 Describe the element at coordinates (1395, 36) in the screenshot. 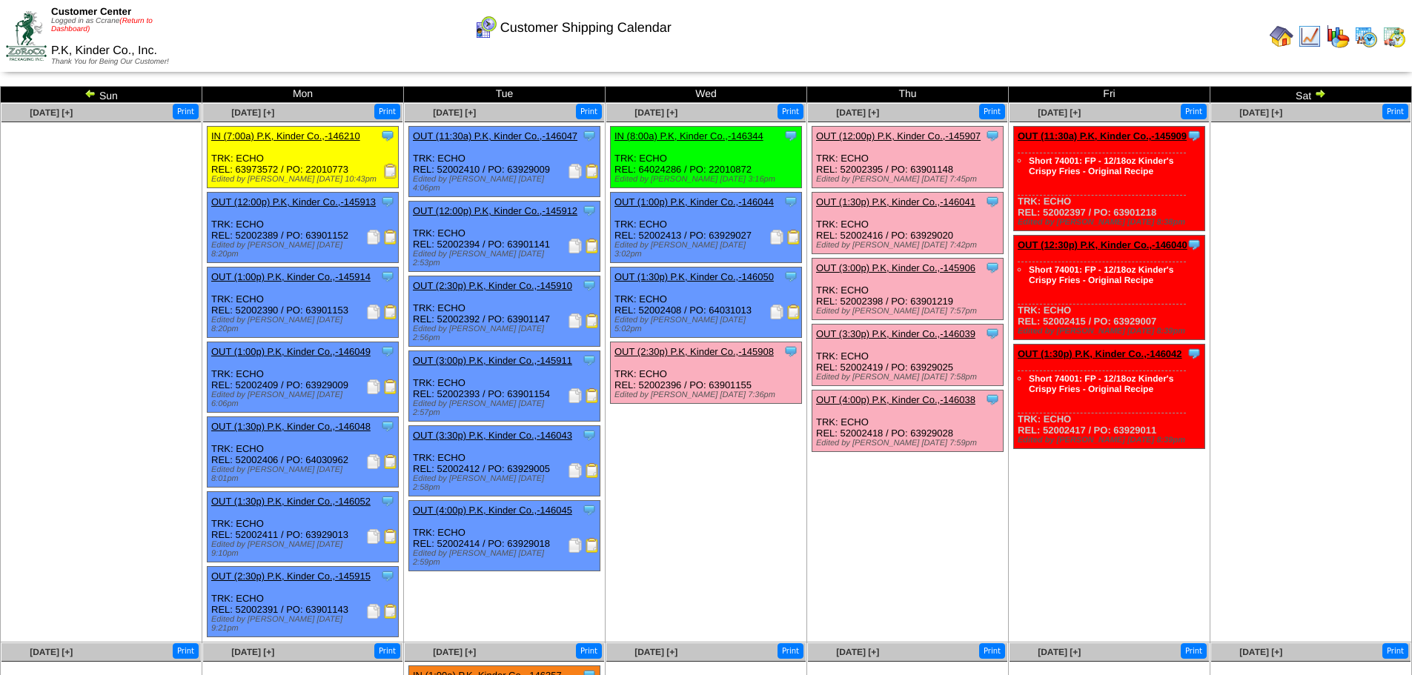

I see `img: calendarinout.gif` at that location.